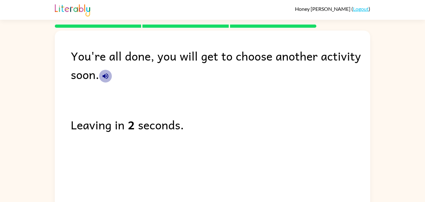 The height and width of the screenshot is (202, 425). I want to click on a: Logout, so click(361, 9).